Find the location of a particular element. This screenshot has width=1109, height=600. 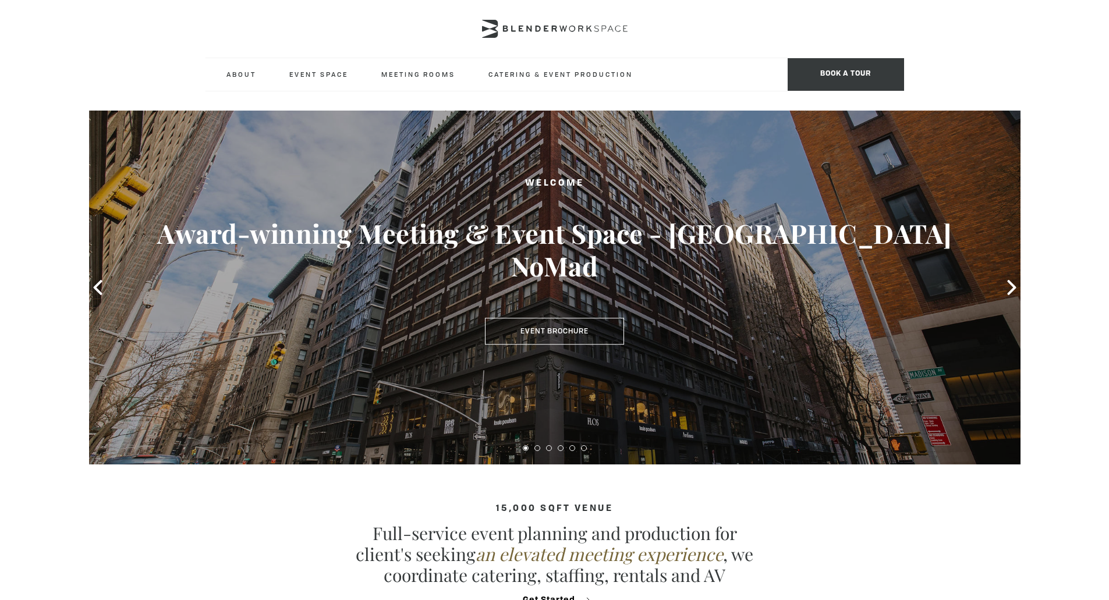

span: Book a tour is located at coordinates (846, 75).